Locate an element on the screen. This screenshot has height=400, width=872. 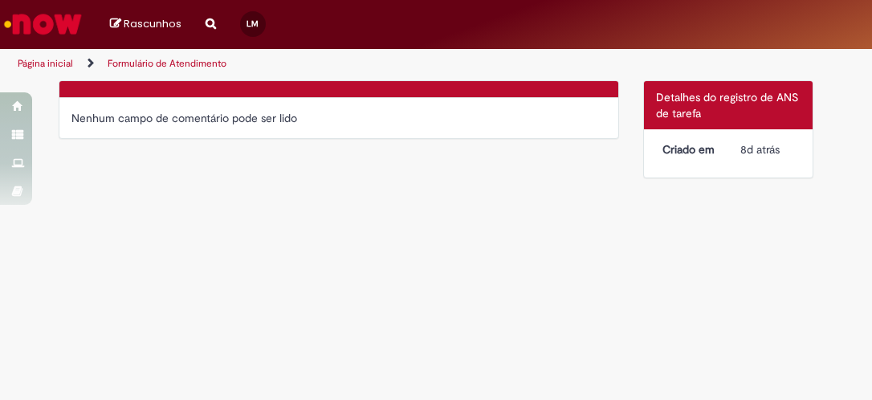
span: Rascunhos is located at coordinates (152, 23).